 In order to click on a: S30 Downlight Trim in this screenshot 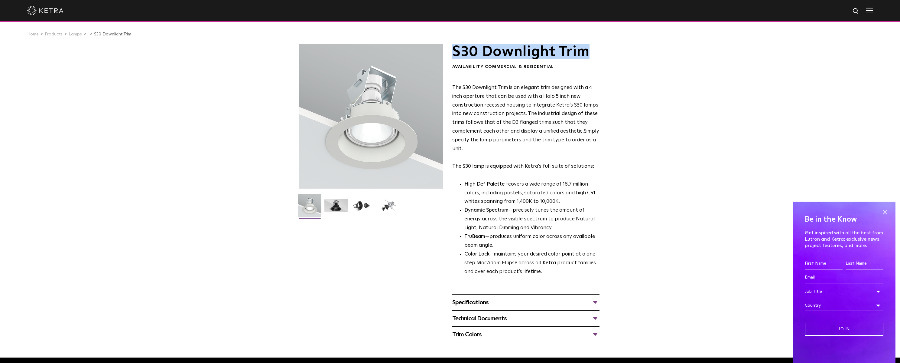, I will do `click(112, 34)`.